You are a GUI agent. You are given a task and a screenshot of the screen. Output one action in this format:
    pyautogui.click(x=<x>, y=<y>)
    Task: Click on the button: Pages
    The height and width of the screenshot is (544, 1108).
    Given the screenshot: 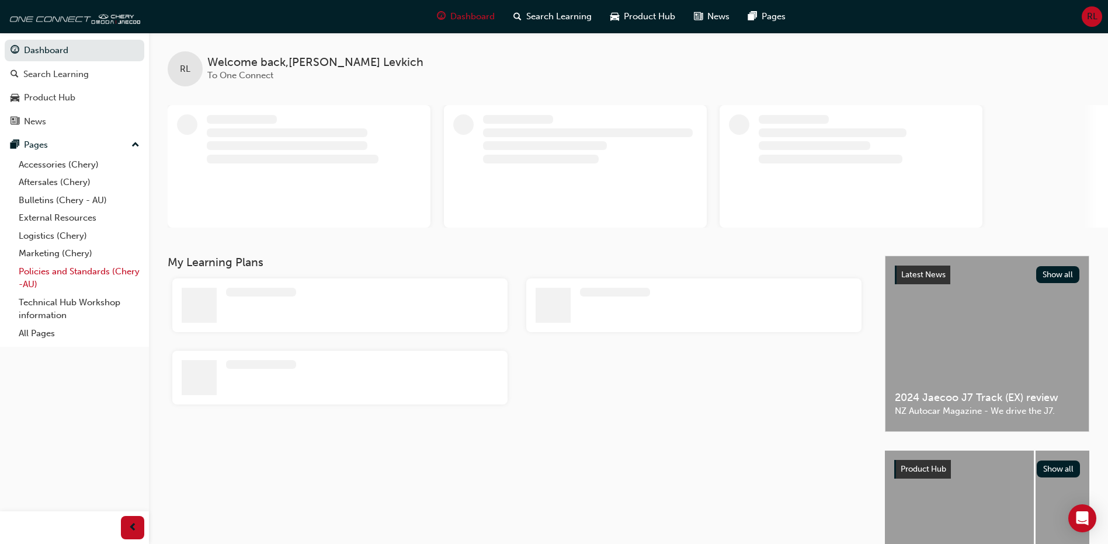 What is the action you would take?
    pyautogui.click(x=74, y=145)
    